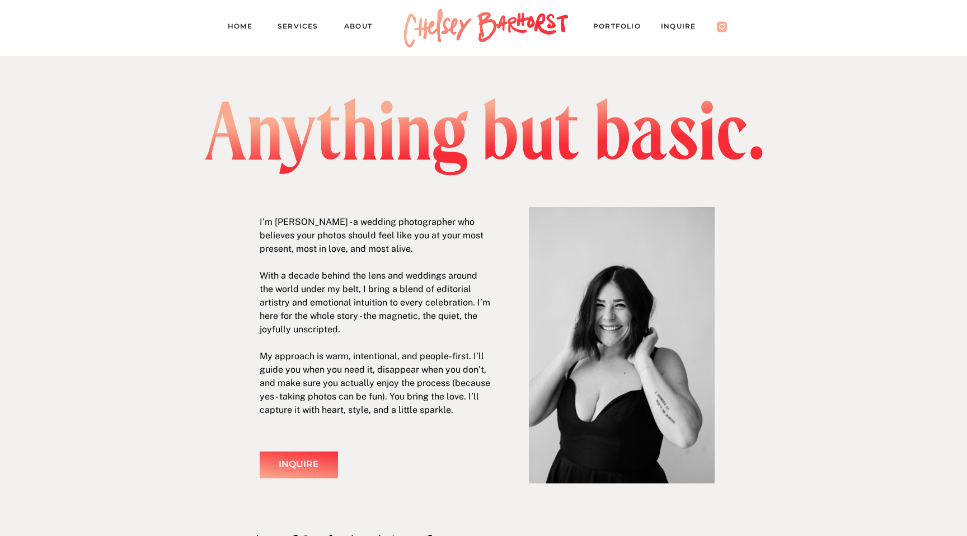 The width and height of the screenshot is (967, 536). Describe the element at coordinates (363, 28) in the screenshot. I see `nav: About` at that location.